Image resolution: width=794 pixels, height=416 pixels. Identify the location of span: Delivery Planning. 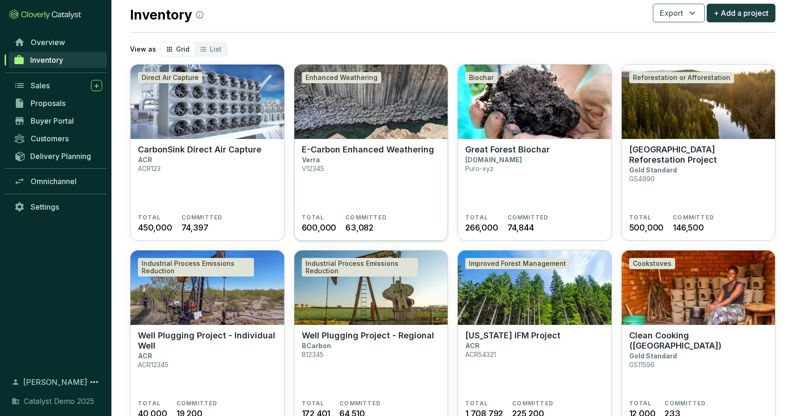
(60, 156).